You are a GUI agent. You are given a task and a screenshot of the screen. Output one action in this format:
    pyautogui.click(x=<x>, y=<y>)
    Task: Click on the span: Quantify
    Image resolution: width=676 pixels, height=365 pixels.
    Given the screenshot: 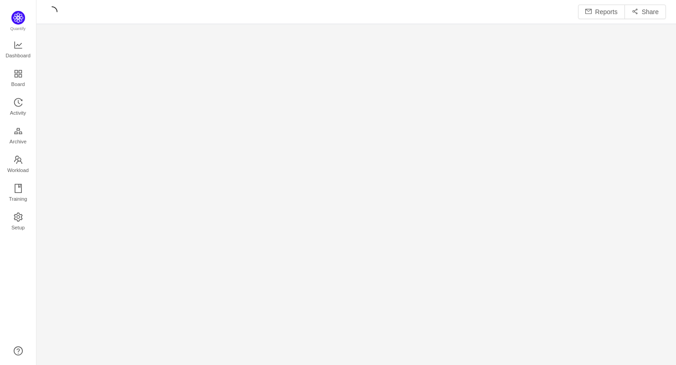 What is the action you would take?
    pyautogui.click(x=18, y=29)
    